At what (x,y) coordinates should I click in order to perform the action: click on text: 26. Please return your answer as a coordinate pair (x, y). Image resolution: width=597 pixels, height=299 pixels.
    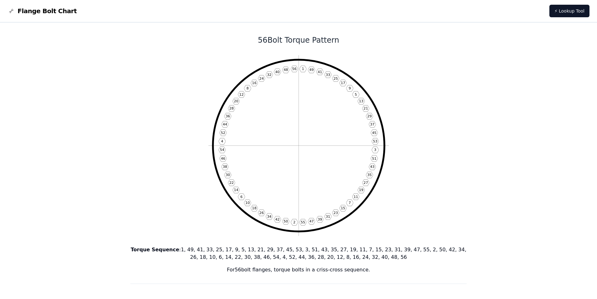
    Looking at the image, I should click on (262, 213).